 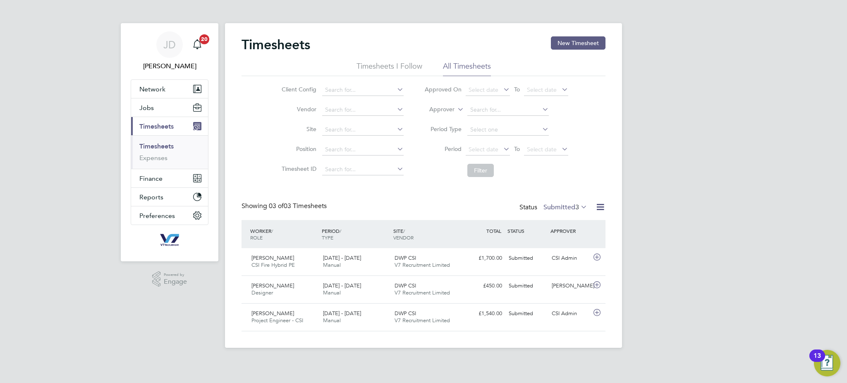 What do you see at coordinates (152, 89) in the screenshot?
I see `span: Network` at bounding box center [152, 89].